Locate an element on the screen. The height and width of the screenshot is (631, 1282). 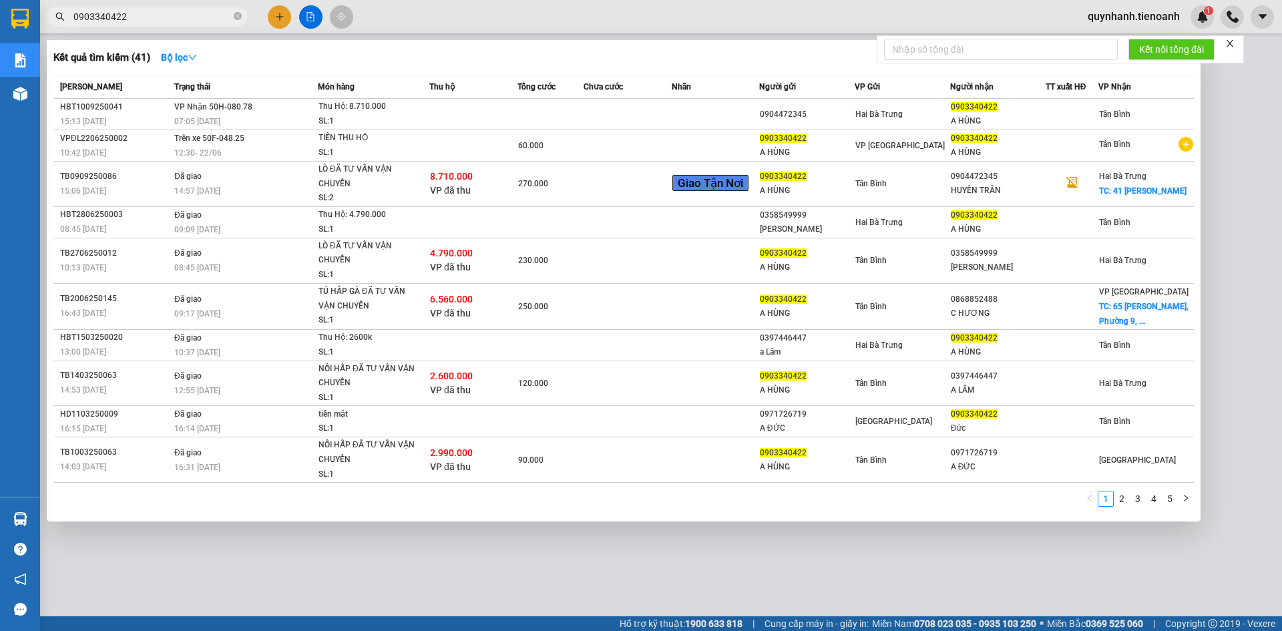
span: 60.000 is located at coordinates (531, 146).